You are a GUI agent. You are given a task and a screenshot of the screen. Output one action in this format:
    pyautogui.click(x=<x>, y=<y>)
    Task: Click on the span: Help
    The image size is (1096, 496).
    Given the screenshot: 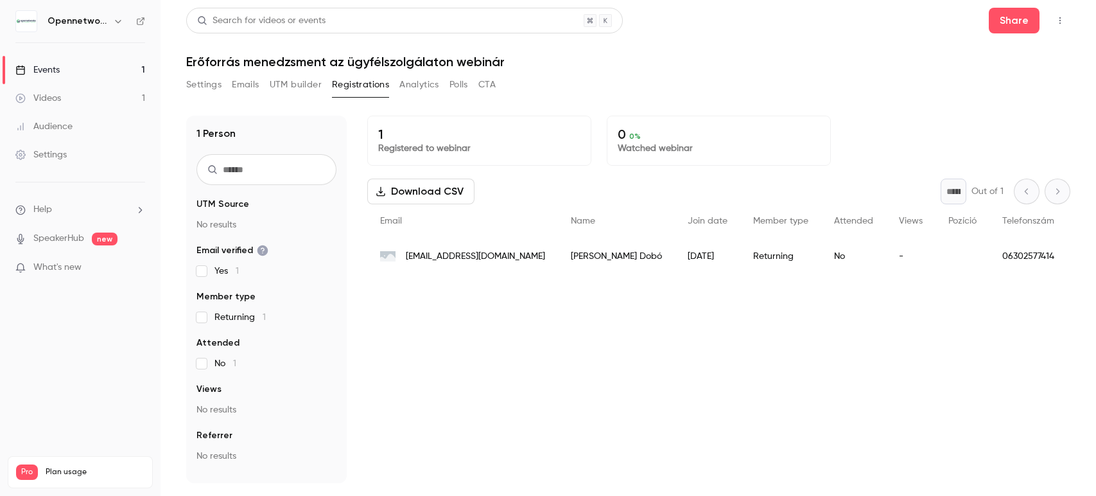 What is the action you would take?
    pyautogui.click(x=42, y=209)
    